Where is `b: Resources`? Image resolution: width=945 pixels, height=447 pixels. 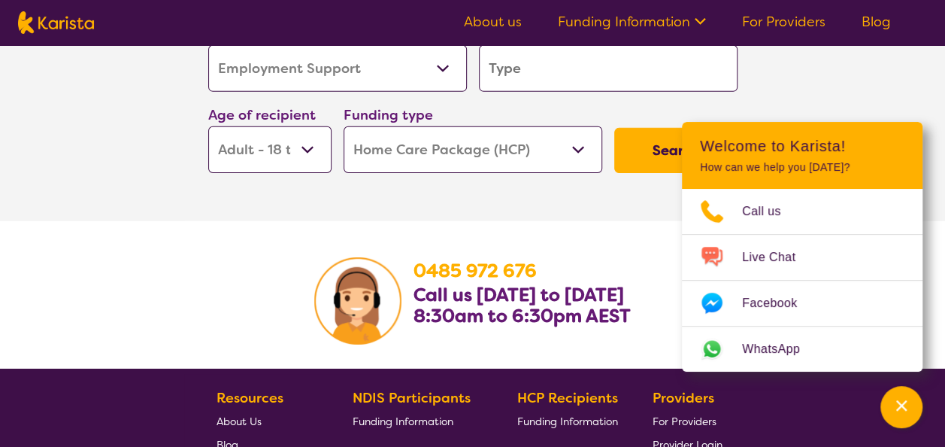 b: Resources is located at coordinates (250, 398).